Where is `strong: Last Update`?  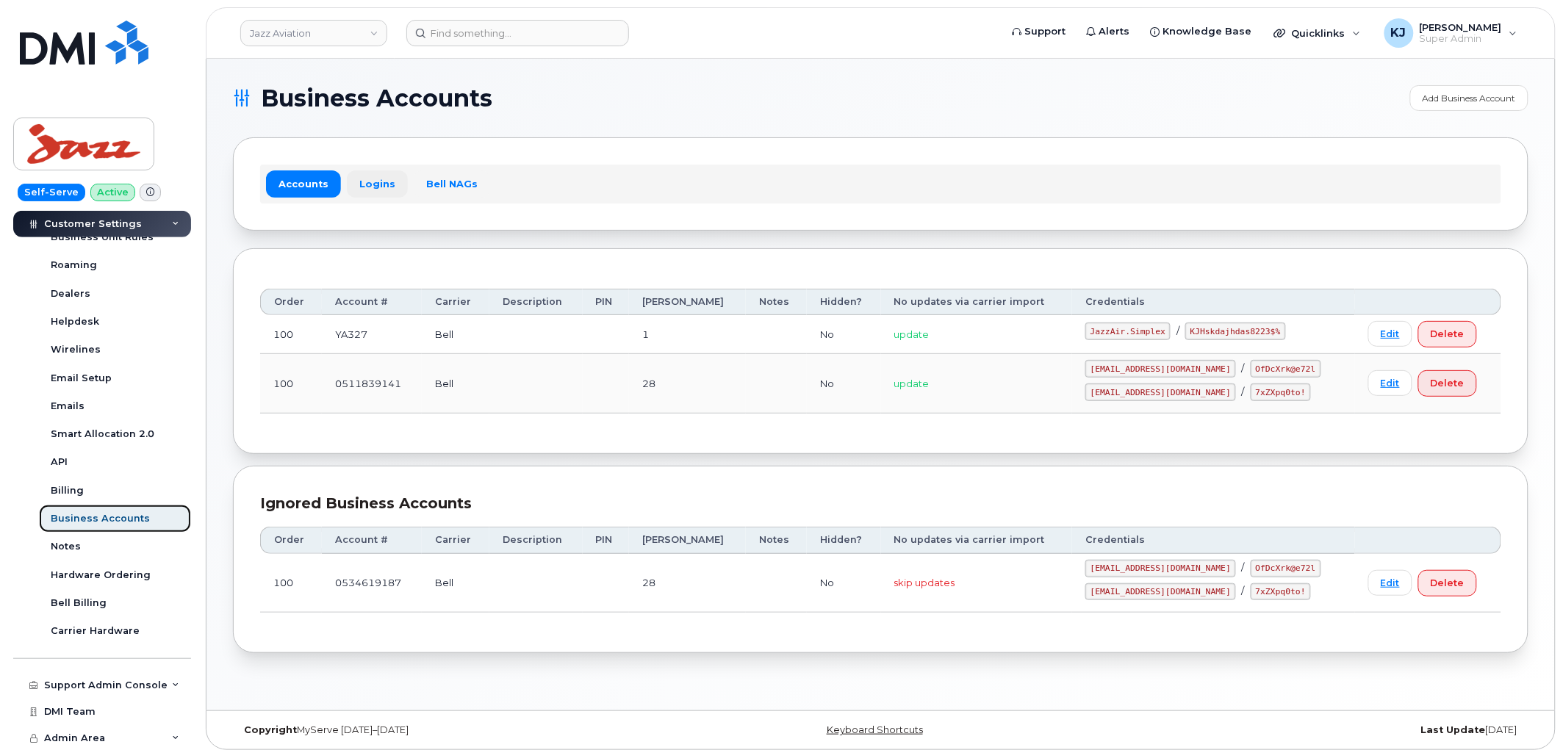 strong: Last Update is located at coordinates (1453, 730).